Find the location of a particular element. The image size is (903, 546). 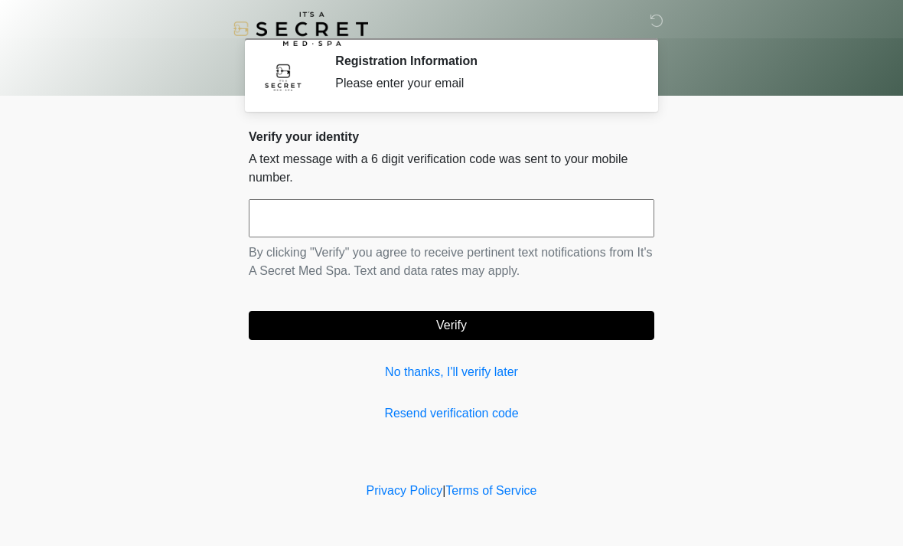

p: By clicking "Verify" you agree to receive pertinent text notifications from It's A Secret Med Spa... is located at coordinates (452, 262).